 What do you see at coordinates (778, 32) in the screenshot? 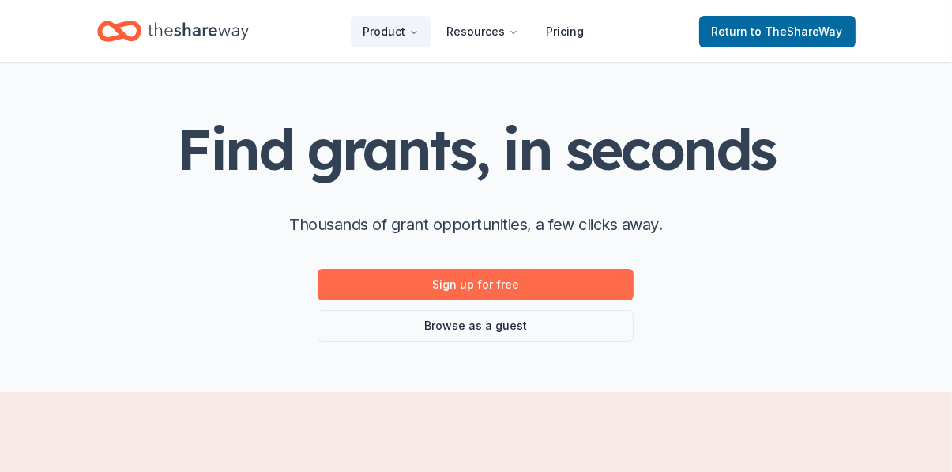
I see `span: Return` at bounding box center [778, 32].